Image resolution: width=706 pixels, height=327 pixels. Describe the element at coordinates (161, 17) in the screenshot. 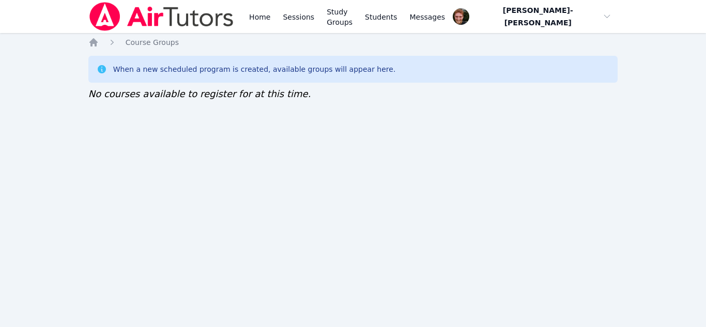

I see `img: Air Tutors` at that location.